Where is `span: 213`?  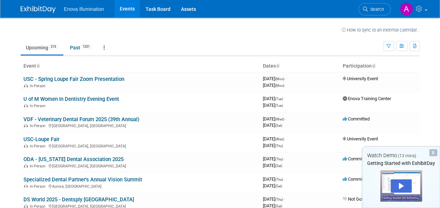 span: 213 is located at coordinates (53, 47).